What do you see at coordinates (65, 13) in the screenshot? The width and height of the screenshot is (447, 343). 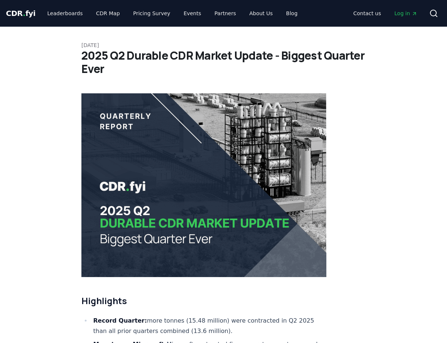 I see `a: Leaderboards` at bounding box center [65, 13].